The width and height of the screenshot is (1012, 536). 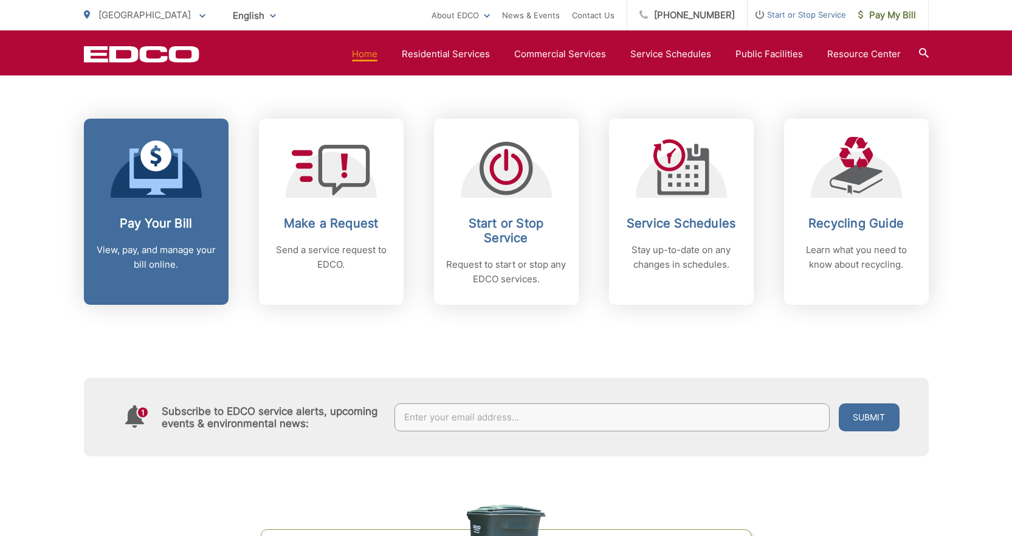 What do you see at coordinates (331, 212) in the screenshot?
I see `a: Make a Request Send a service request to EDCO.` at bounding box center [331, 212].